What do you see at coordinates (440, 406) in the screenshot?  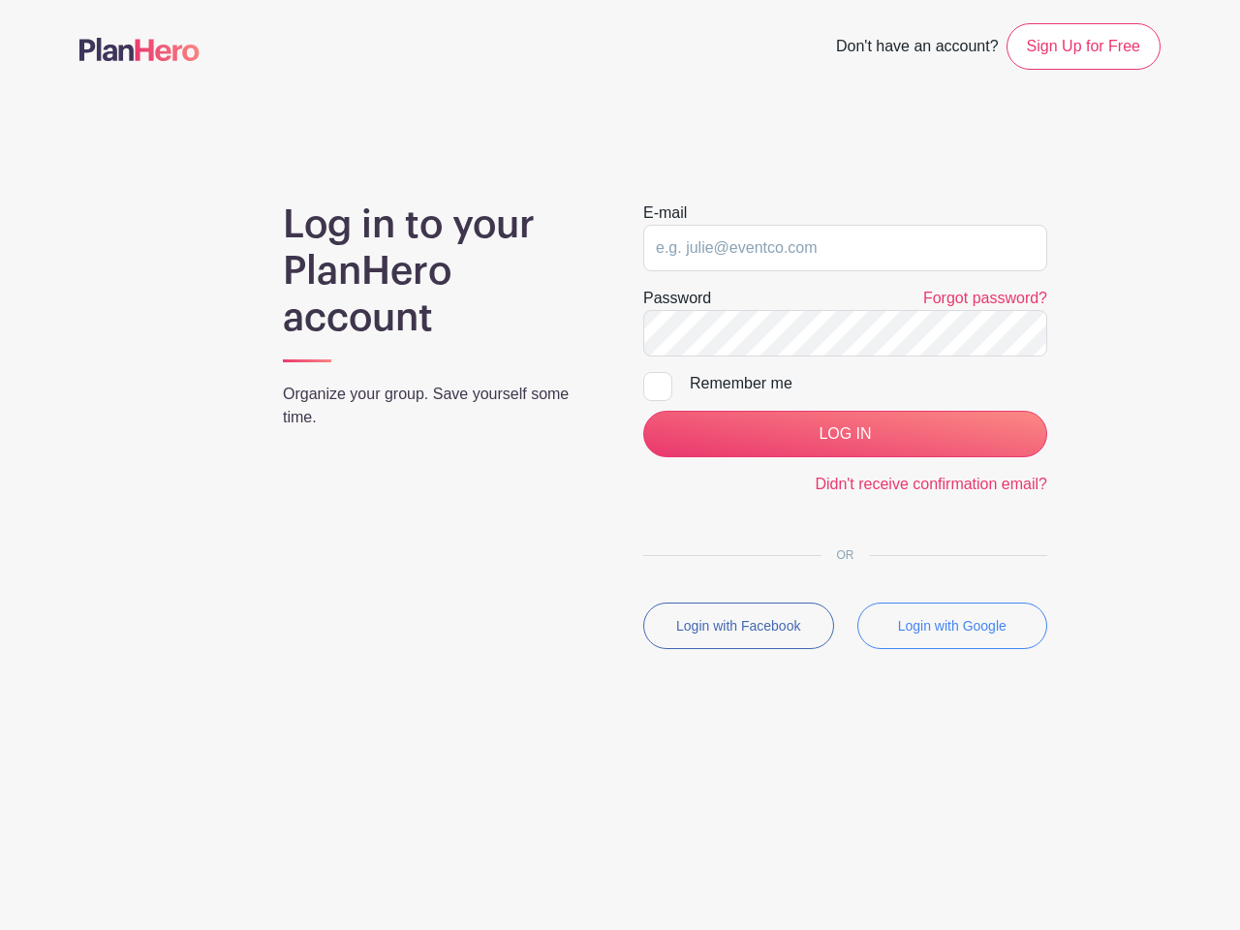 I see `p: Organize your group. Save yourself some time.` at bounding box center [440, 406].